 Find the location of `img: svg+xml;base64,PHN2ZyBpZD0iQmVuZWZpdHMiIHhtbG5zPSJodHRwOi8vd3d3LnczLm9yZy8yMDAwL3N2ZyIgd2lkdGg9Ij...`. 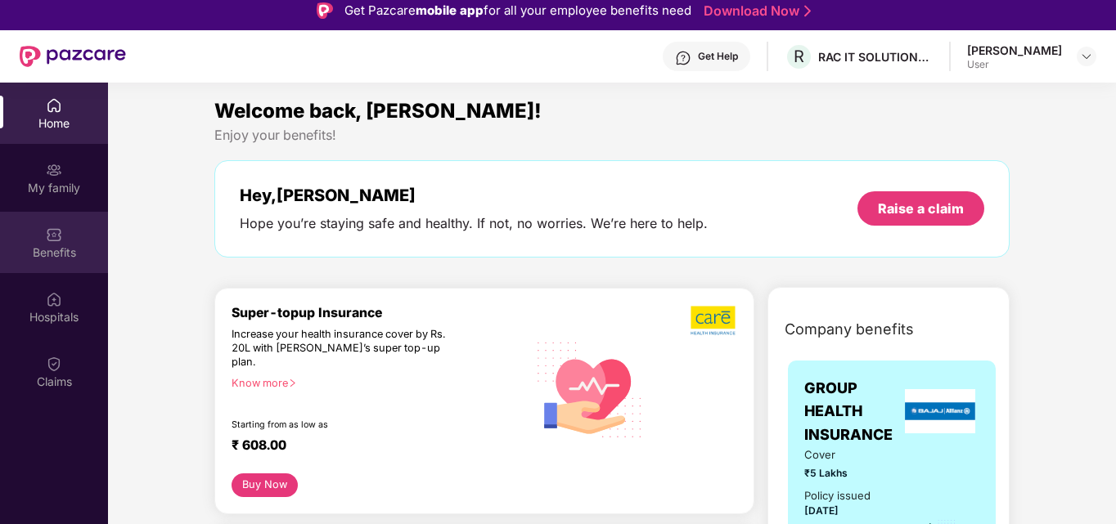

img: svg+xml;base64,PHN2ZyBpZD0iQmVuZWZpdHMiIHhtbG5zPSJodHRwOi8vd3d3LnczLm9yZy8yMDAwL3N2ZyIgd2lkdGg9Ij... is located at coordinates (54, 235).